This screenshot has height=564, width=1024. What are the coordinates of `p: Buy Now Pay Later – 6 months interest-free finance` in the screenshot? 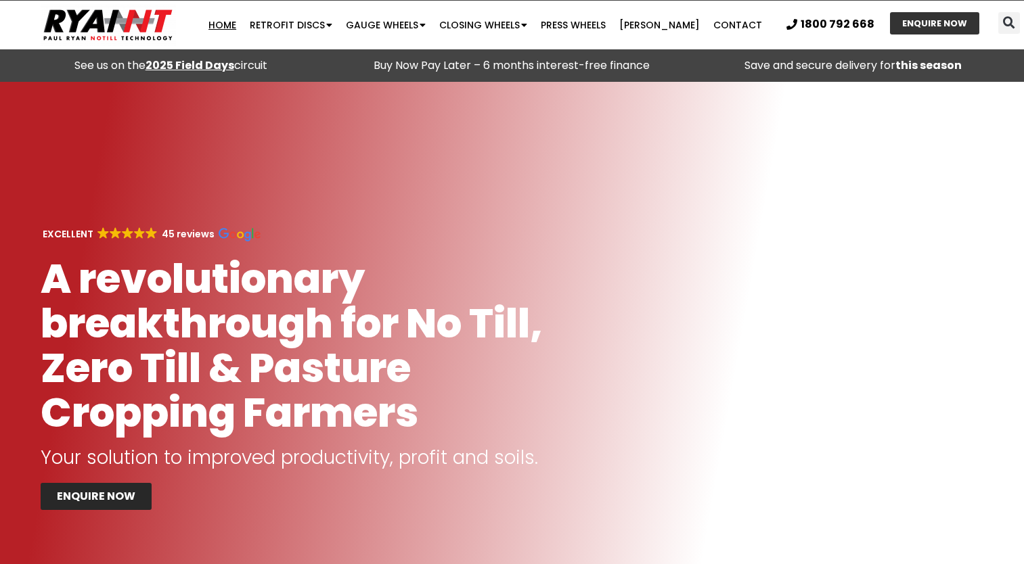 It's located at (512, 66).